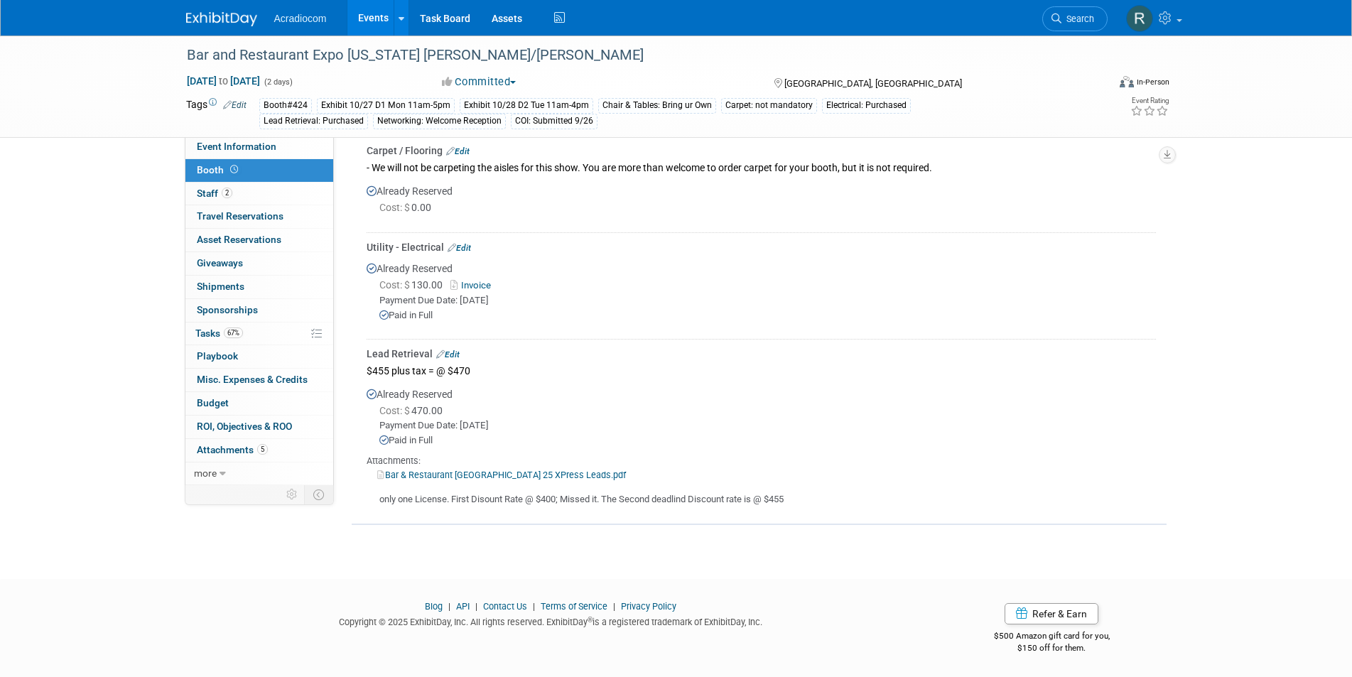 This screenshot has height=677, width=1352. Describe the element at coordinates (649, 606) in the screenshot. I see `a: Privacy Policy` at that location.